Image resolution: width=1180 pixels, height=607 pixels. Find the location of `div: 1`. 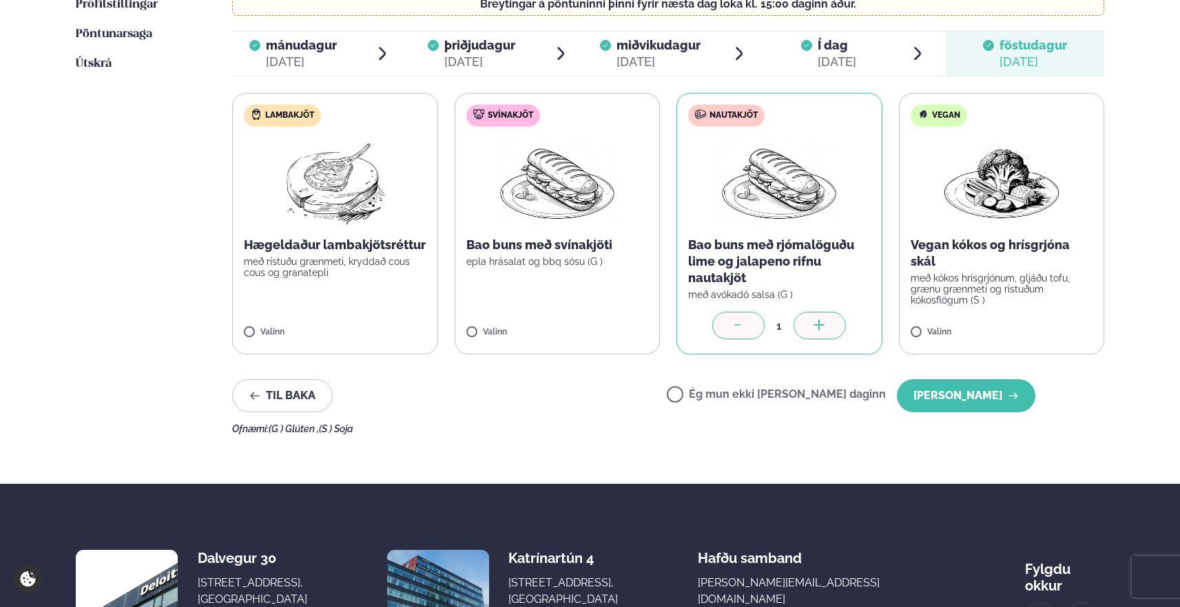

div: 1 is located at coordinates (779, 326).